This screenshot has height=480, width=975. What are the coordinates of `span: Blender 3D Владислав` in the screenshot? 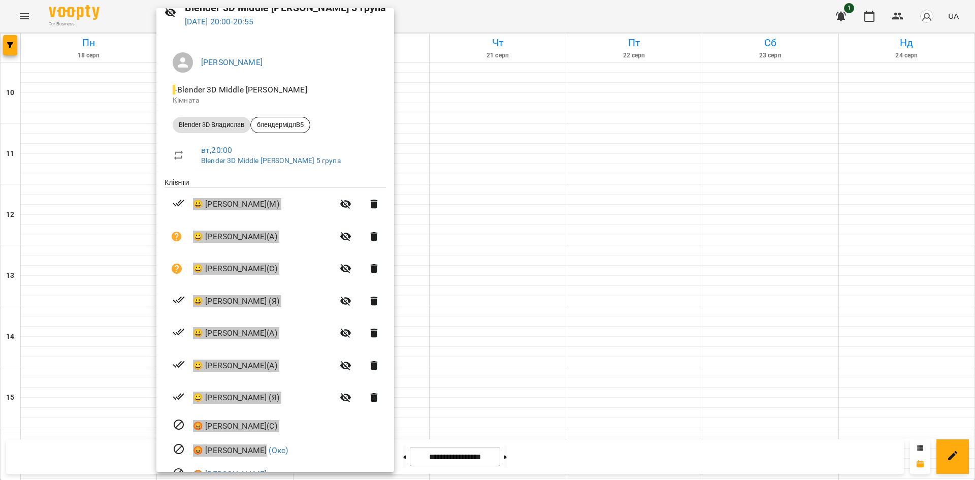 It's located at (211, 125).